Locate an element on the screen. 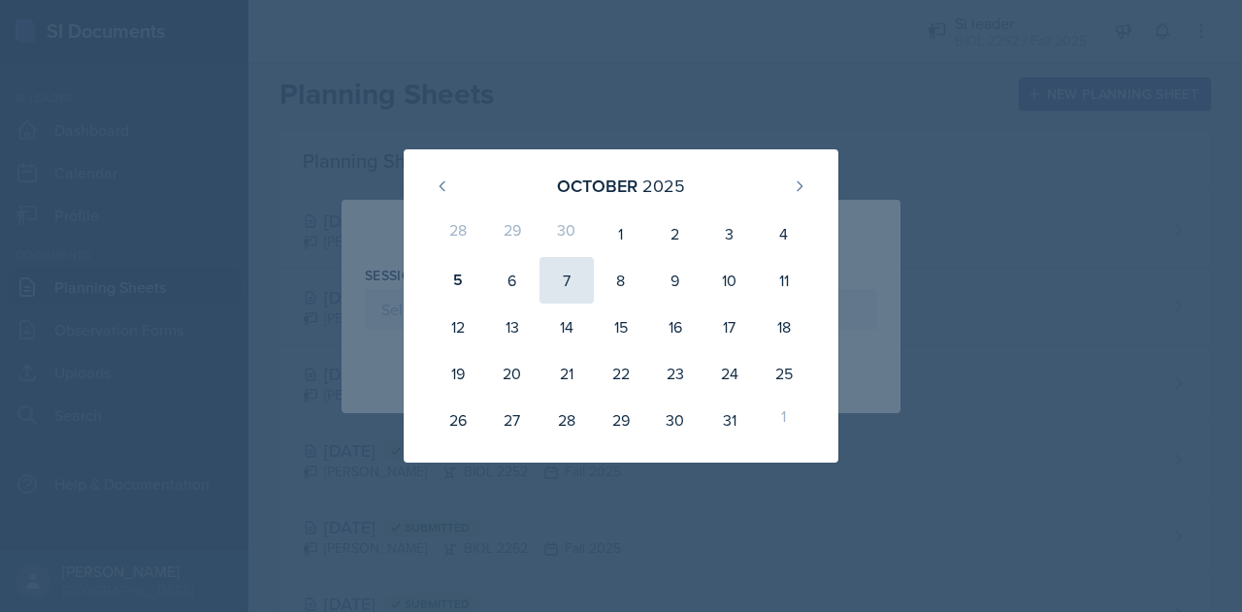 This screenshot has height=612, width=1242. div: 13 is located at coordinates (512, 327).